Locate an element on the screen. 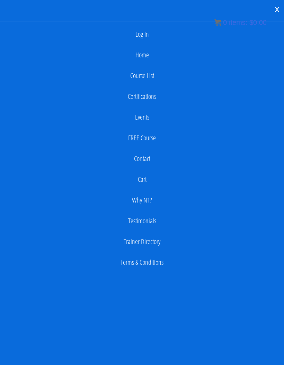 This screenshot has width=284, height=365. a: FREE Course is located at coordinates (142, 138).